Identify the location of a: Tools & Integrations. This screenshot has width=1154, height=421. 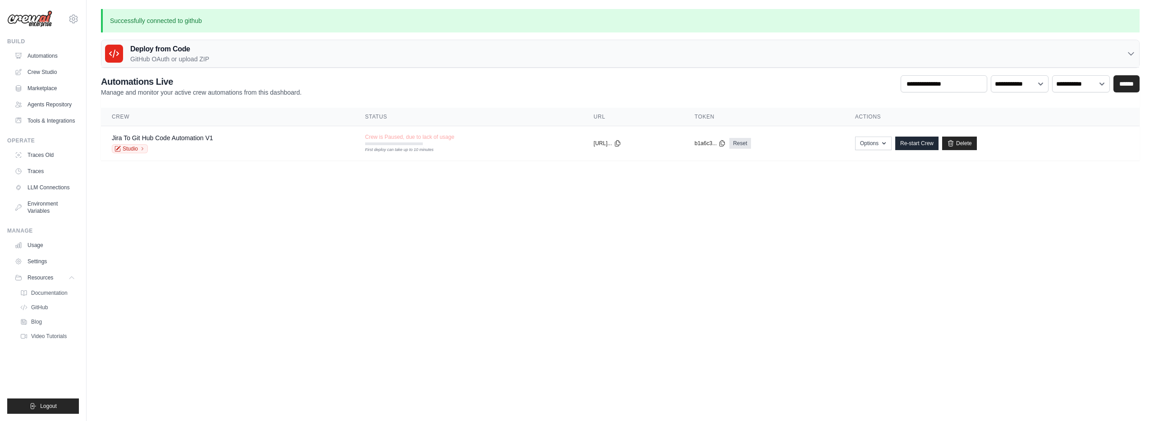
(45, 121).